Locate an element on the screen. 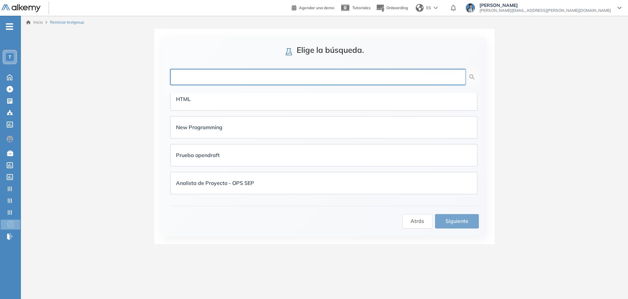  button: Onboarding is located at coordinates (392, 8).